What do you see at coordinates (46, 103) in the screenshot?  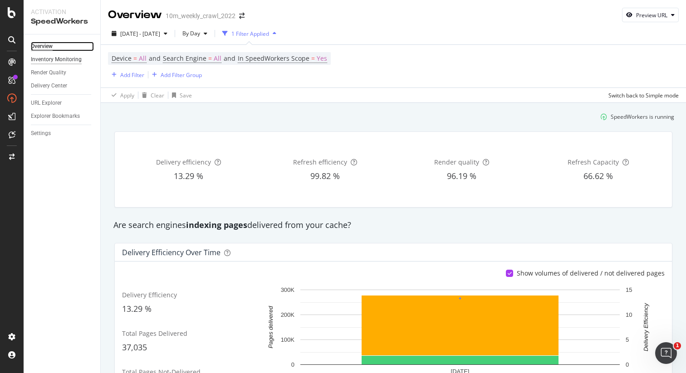 I see `div: URL Explorer` at bounding box center [46, 103].